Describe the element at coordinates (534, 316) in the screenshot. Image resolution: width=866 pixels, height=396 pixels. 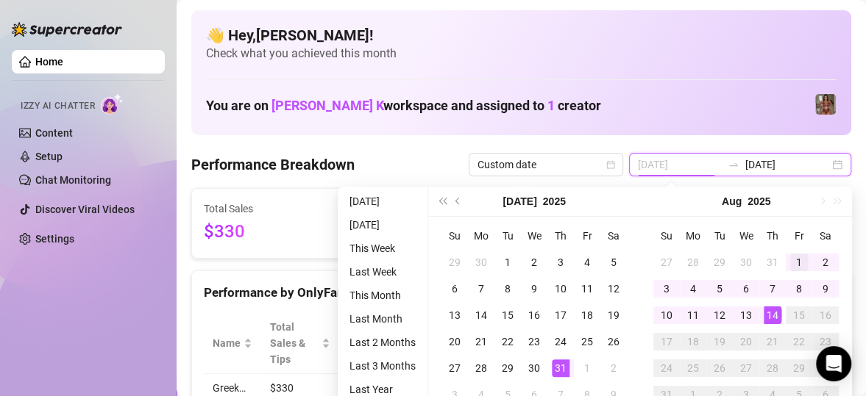
I see `td: 2025-07-16` at that location.